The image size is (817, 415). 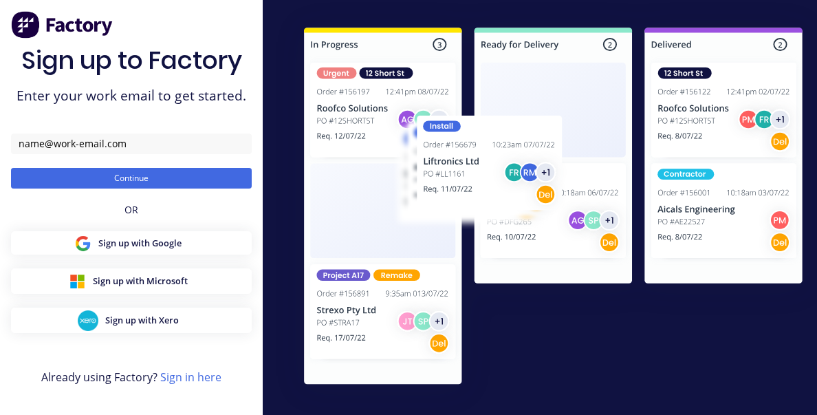 What do you see at coordinates (63, 25) in the screenshot?
I see `img: Factory` at bounding box center [63, 25].